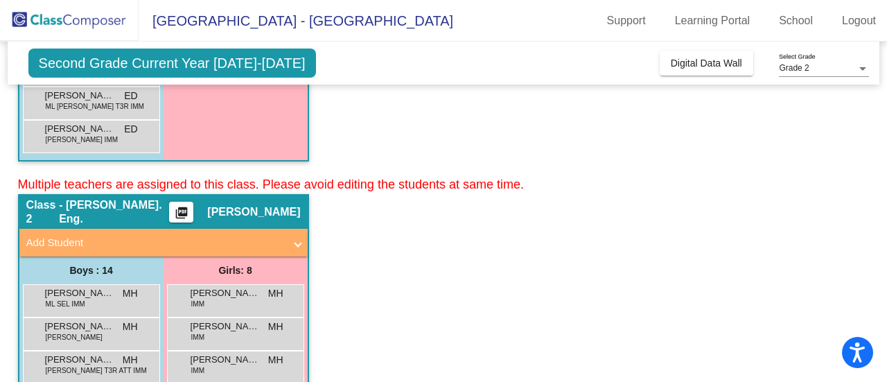 This screenshot has width=887, height=382. I want to click on button: Digital Data Wall, so click(706, 63).